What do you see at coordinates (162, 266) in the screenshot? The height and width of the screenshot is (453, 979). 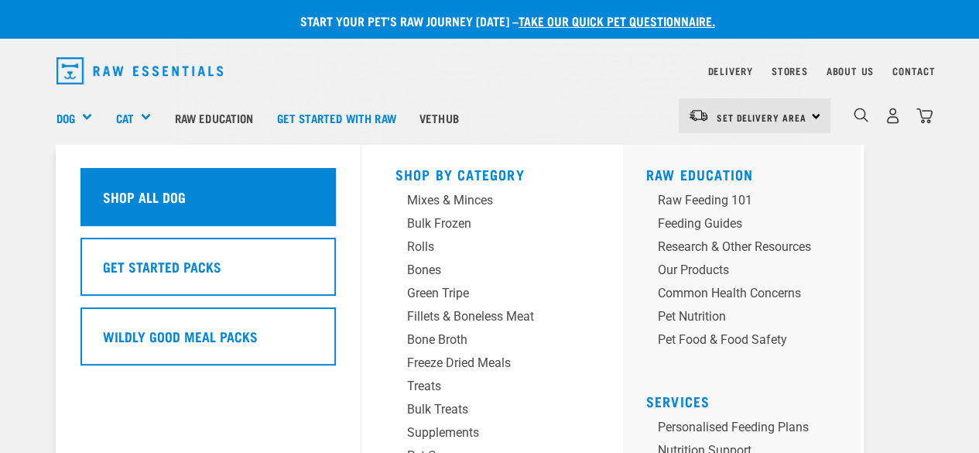 I see `h5: Get Started Packs` at bounding box center [162, 266].